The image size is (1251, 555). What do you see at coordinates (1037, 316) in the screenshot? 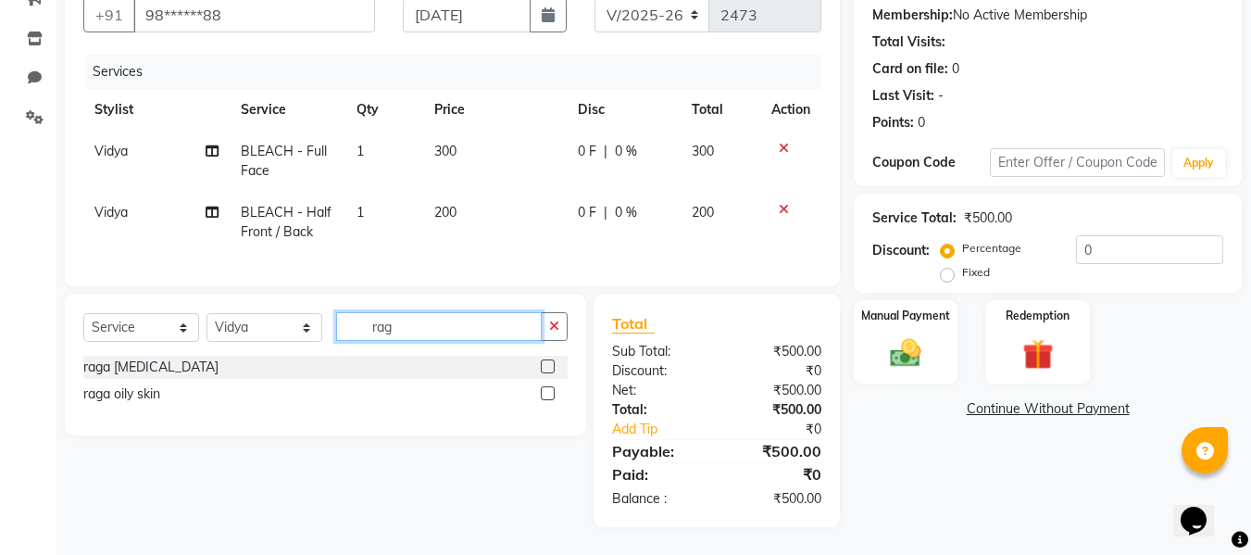
I see `label: Redemption` at bounding box center [1037, 316].